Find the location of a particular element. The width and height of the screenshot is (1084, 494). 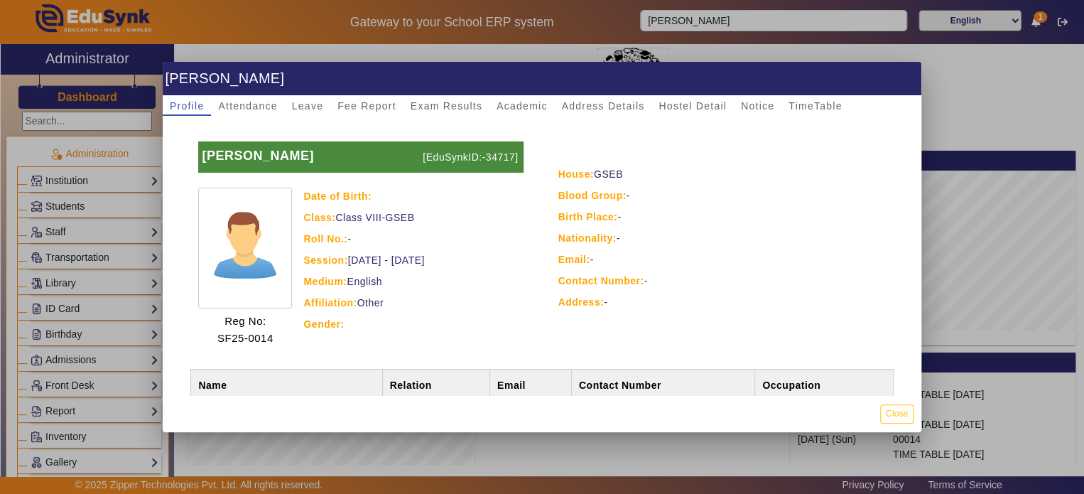

div: English is located at coordinates (413, 281).